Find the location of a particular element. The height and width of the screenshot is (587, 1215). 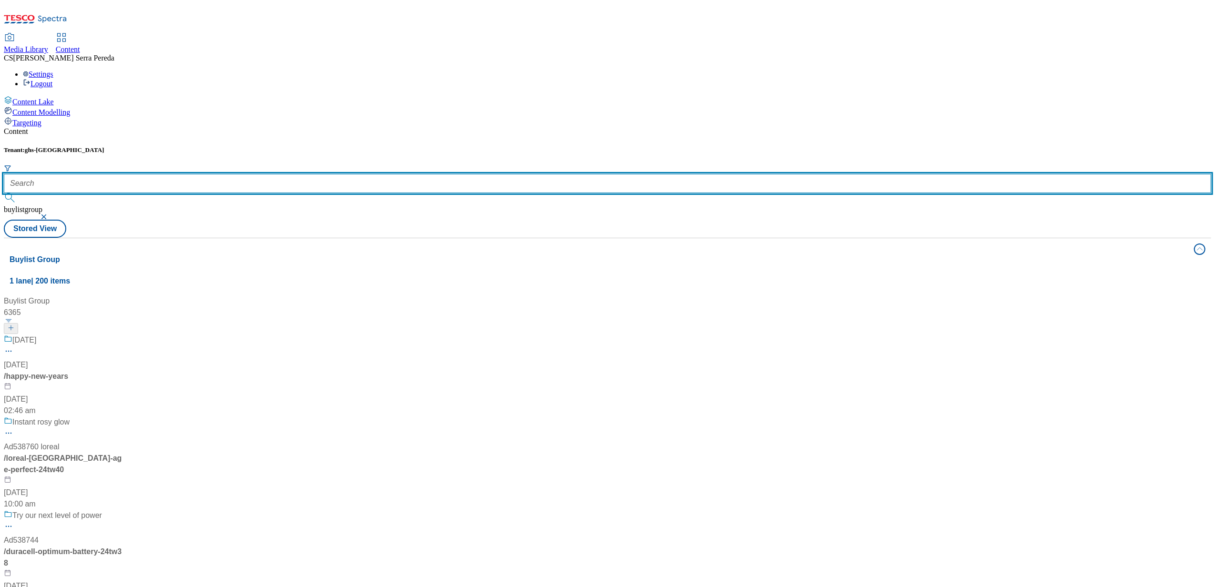

a: Media Library is located at coordinates (26, 44).